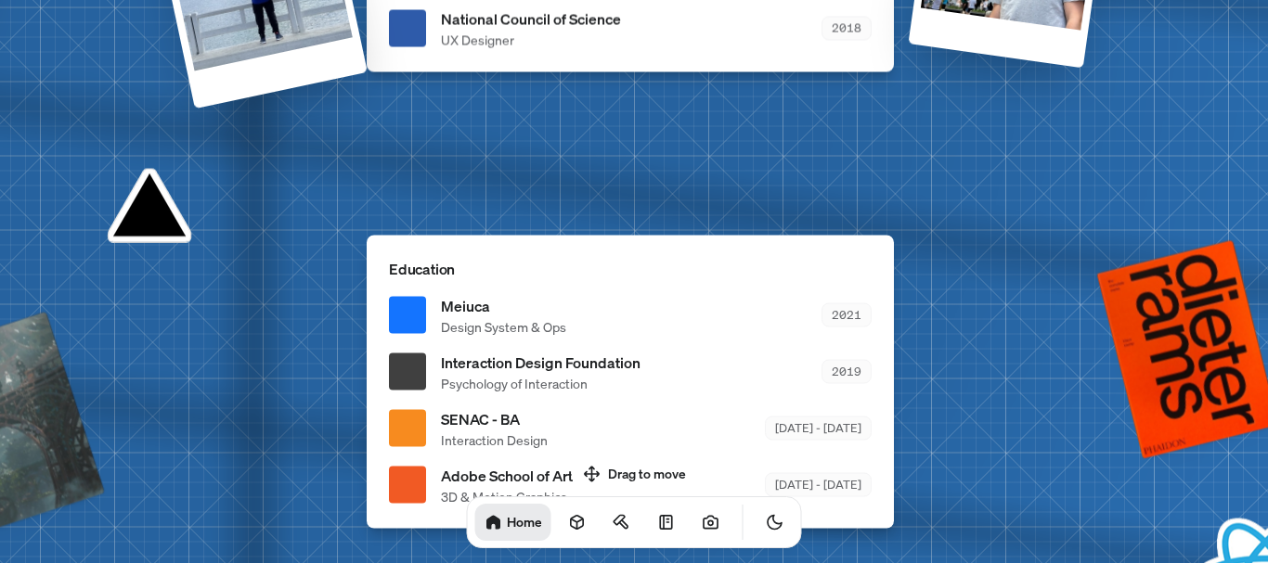  Describe the element at coordinates (503, 326) in the screenshot. I see `span: Design System & Ops` at that location.